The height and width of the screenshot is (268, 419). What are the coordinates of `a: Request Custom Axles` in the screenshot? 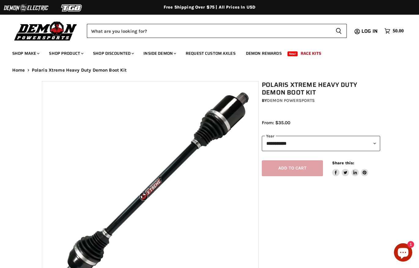 It's located at (211, 53).